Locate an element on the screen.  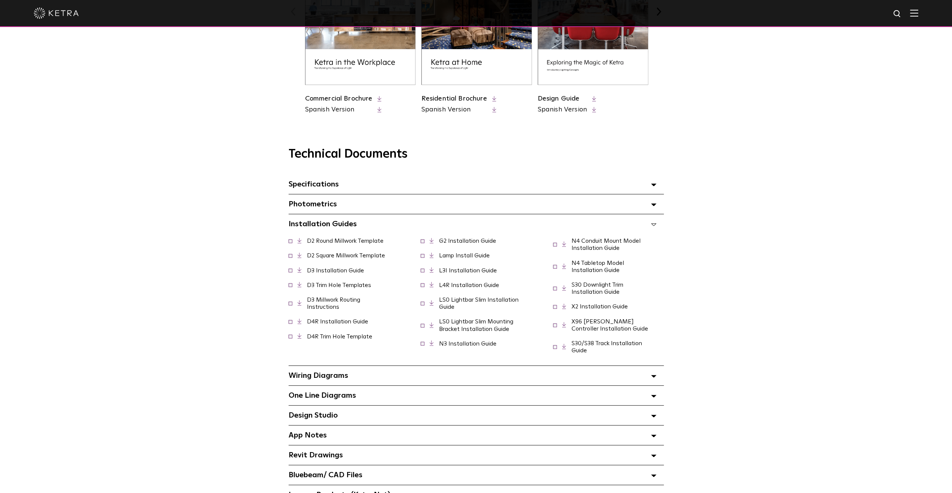
img: search icon is located at coordinates (897, 14).